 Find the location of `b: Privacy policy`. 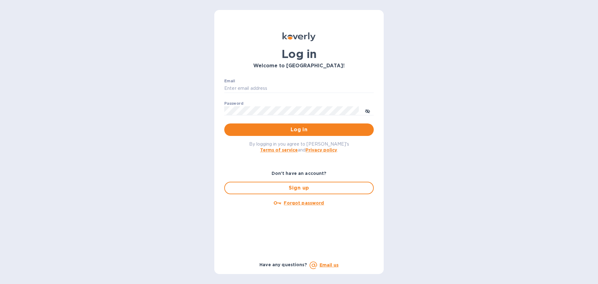

b: Privacy policy is located at coordinates (321, 150).